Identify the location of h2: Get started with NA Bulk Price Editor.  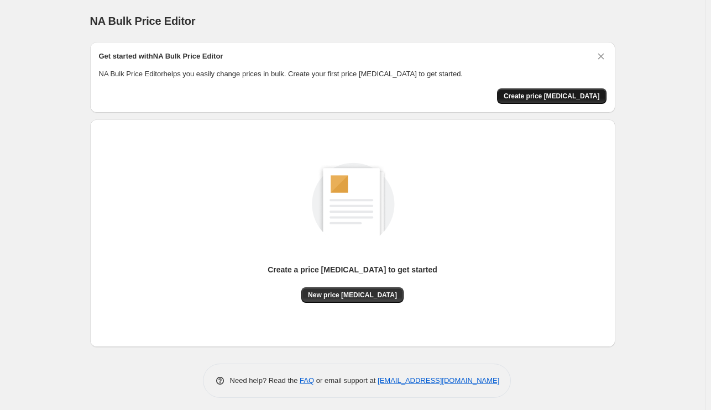
(161, 56).